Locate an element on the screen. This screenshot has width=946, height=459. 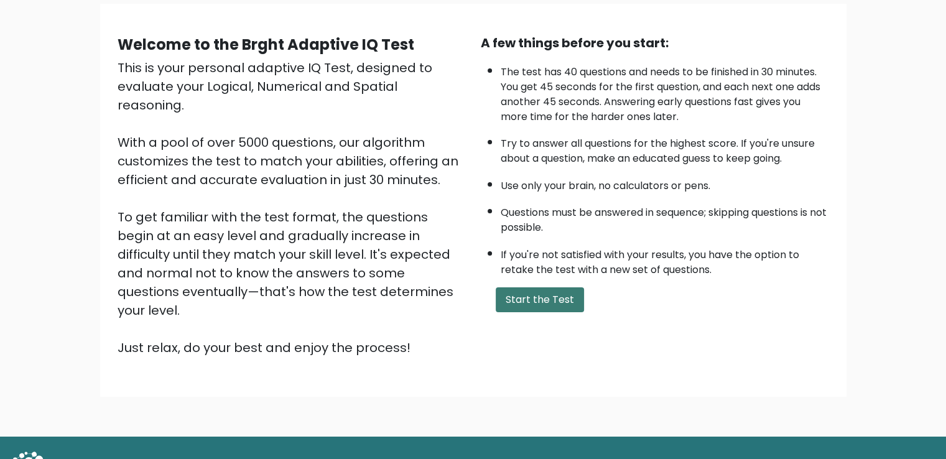
li: The test has 40 questions and needs to be finished in 30 minutes. You get 45 seconds for the firs... is located at coordinates (665, 91).